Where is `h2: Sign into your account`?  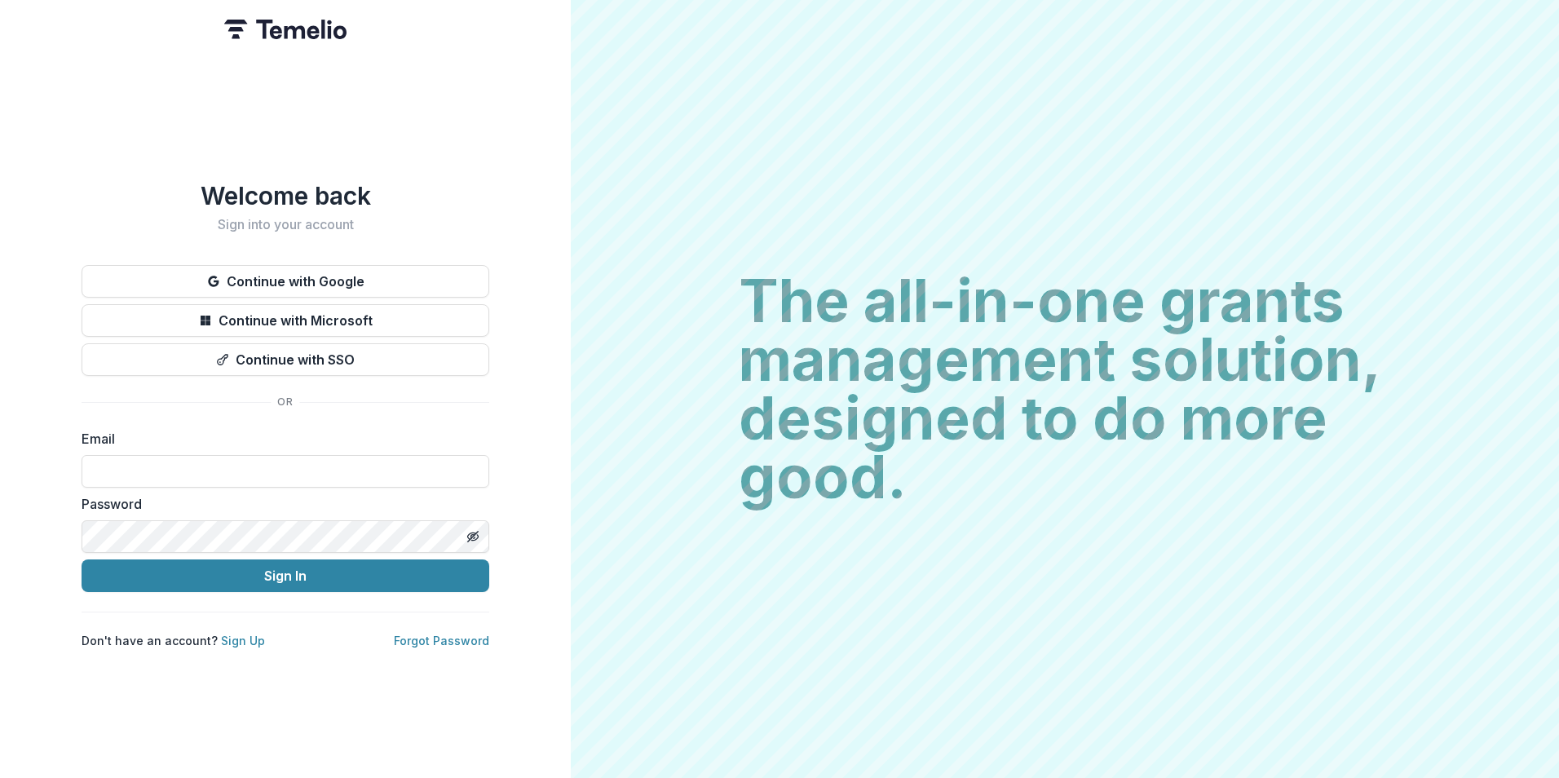
h2: Sign into your account is located at coordinates (285, 224).